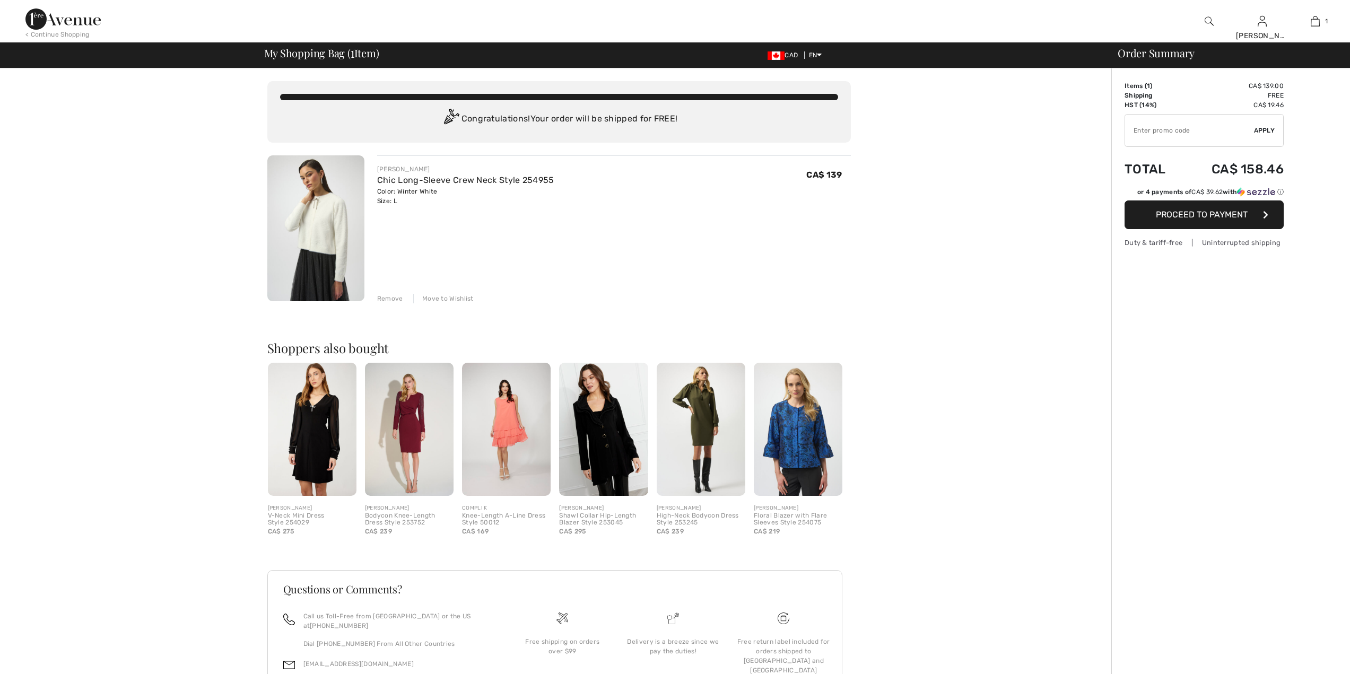 Image resolution: width=1350 pixels, height=674 pixels. Describe the element at coordinates (1206, 192) in the screenshot. I see `span: CA$ 39.62` at that location.